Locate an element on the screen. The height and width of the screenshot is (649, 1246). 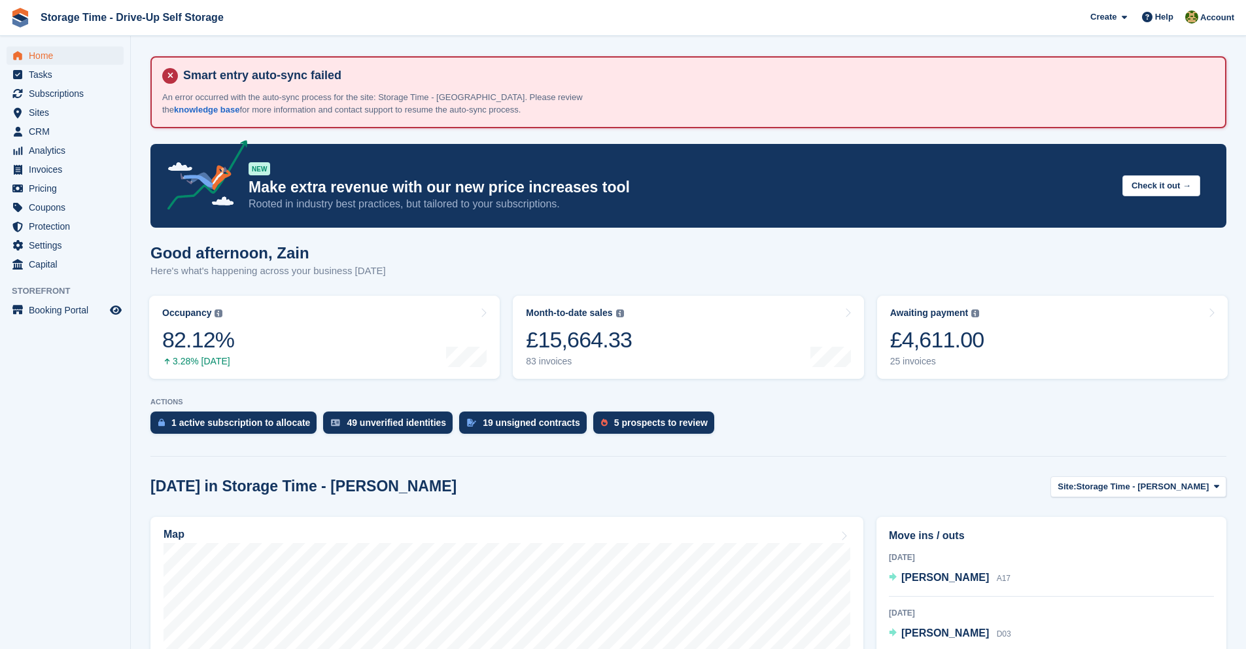
a: 19 unsigned contracts is located at coordinates (526, 426).